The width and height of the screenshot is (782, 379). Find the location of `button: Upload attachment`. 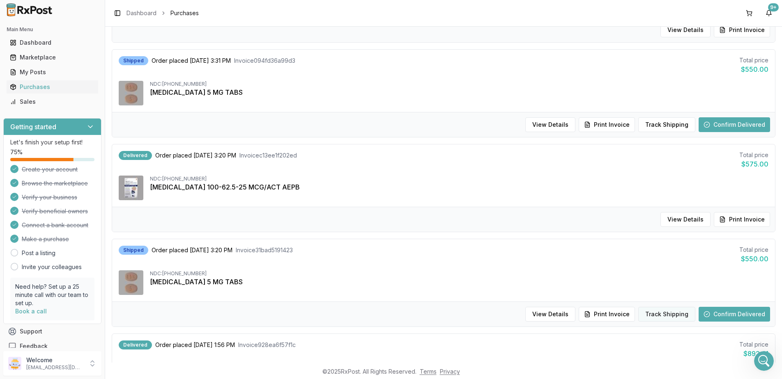

button: Upload attachment is located at coordinates (42, 272).